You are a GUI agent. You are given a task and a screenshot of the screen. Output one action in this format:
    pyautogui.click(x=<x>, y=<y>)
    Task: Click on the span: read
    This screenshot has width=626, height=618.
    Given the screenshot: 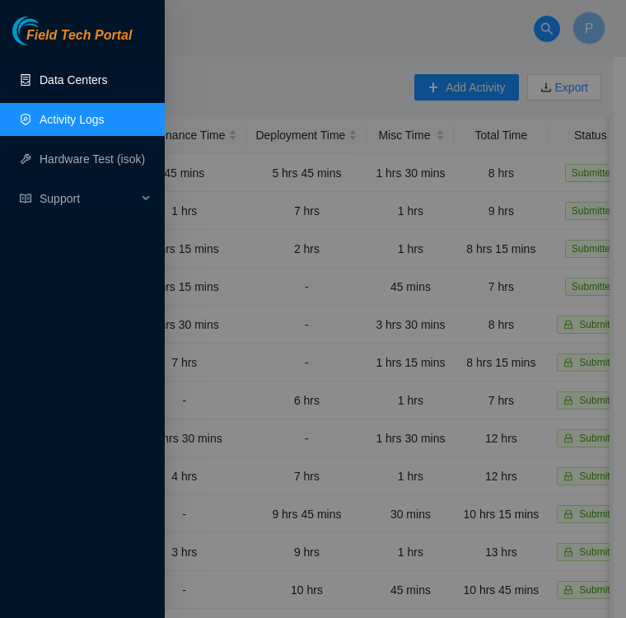 What is the action you would take?
    pyautogui.click(x=26, y=198)
    